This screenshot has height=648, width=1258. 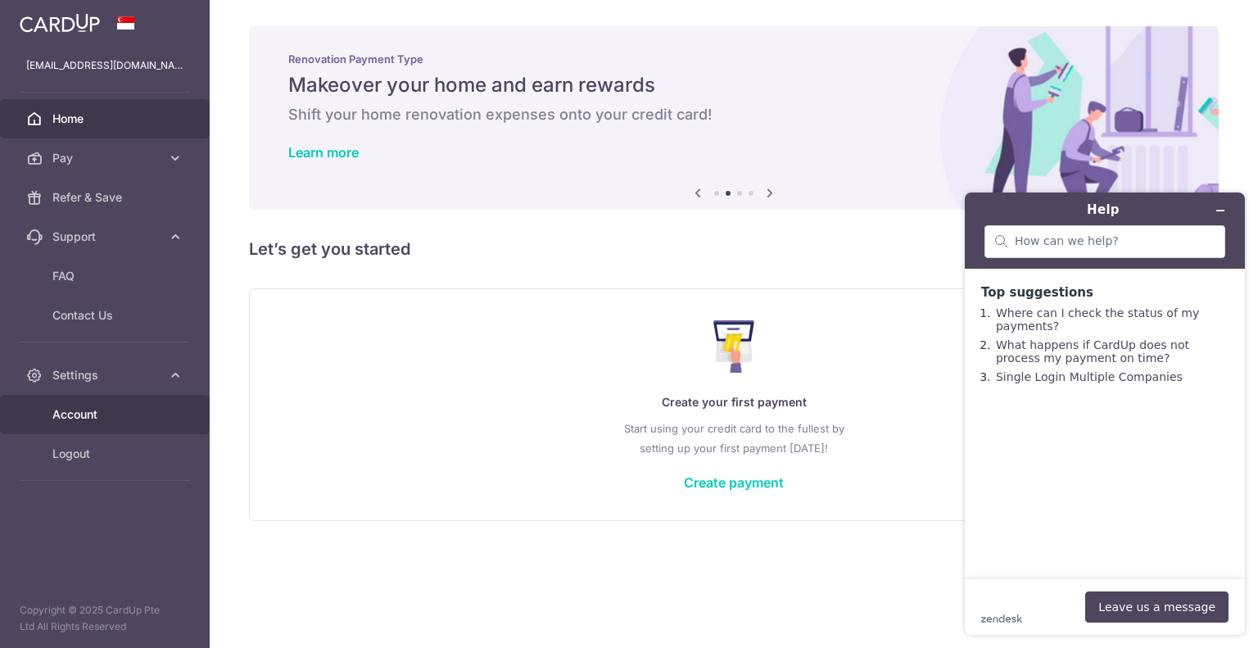 What do you see at coordinates (146, 140) in the screenshot?
I see `a: Where can I check the status of my payments?` at bounding box center [146, 140].